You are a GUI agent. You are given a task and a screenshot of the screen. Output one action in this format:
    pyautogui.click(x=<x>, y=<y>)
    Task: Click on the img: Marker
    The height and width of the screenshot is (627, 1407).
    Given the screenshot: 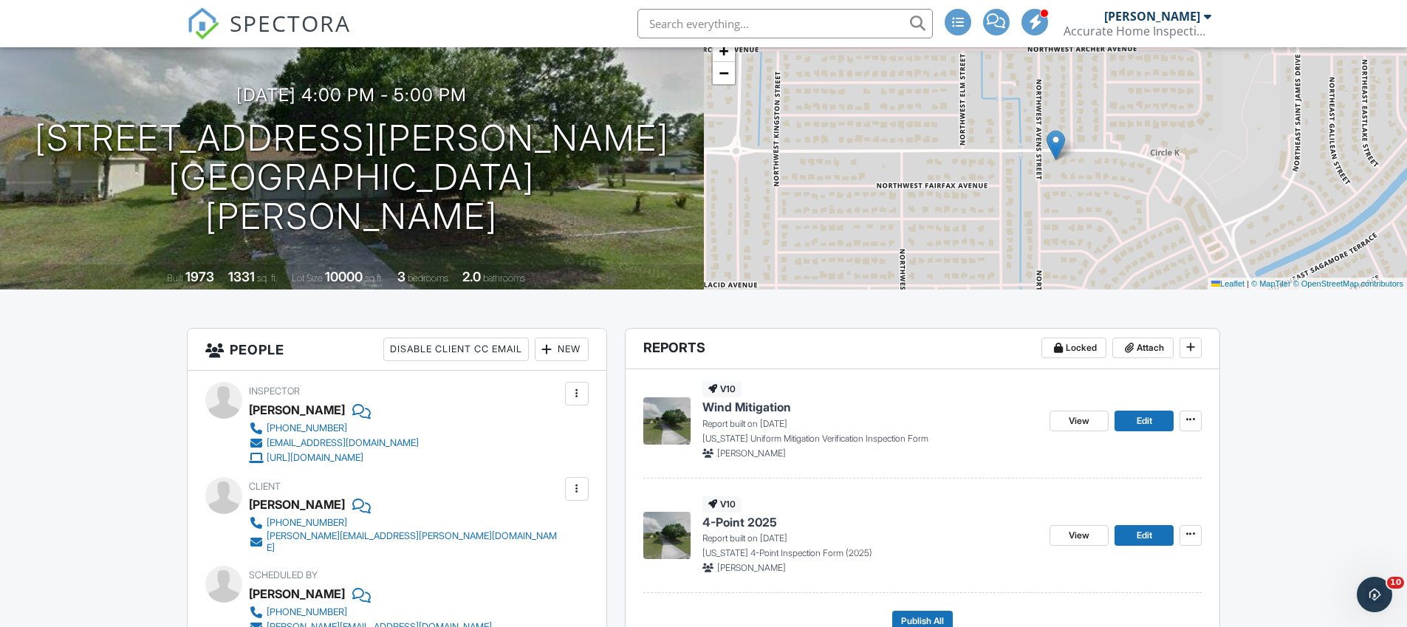 What is the action you would take?
    pyautogui.click(x=1056, y=145)
    